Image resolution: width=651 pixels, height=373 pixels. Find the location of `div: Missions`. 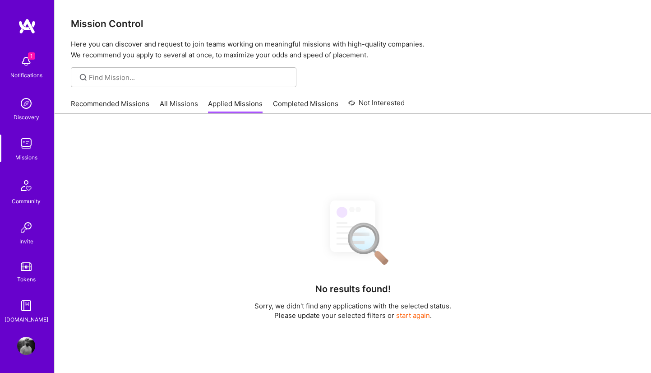

div: Missions is located at coordinates (26, 157).